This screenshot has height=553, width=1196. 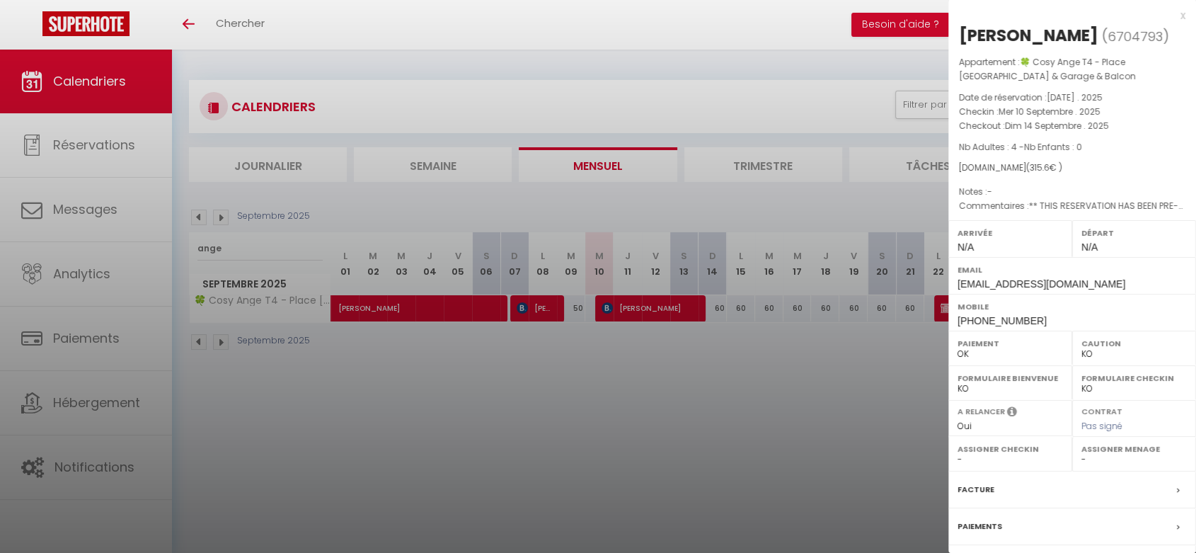 I want to click on label: Facture, so click(x=976, y=489).